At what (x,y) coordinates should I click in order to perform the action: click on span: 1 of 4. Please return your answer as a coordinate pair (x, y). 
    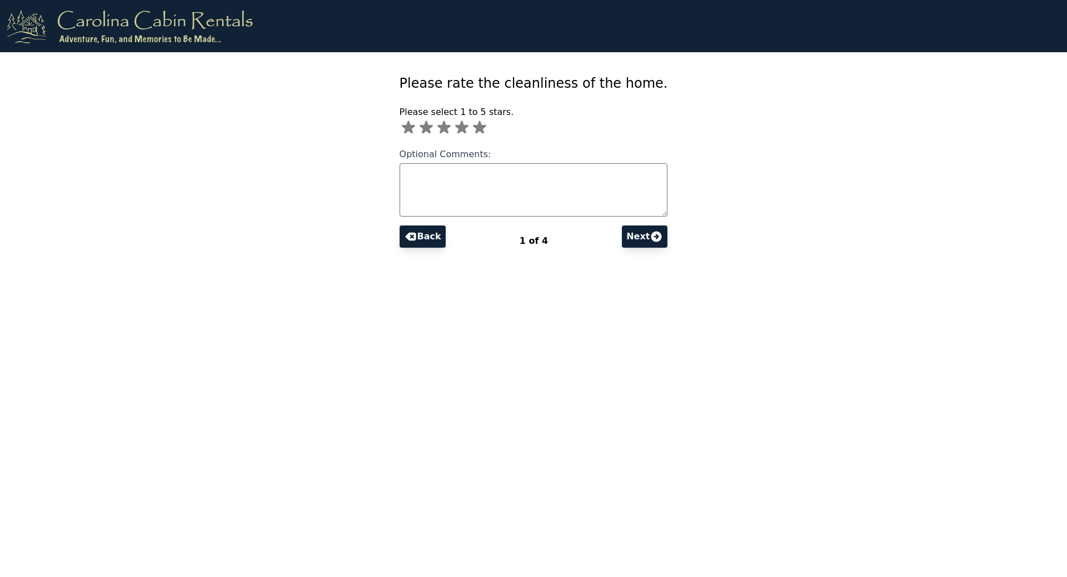
    Looking at the image, I should click on (533, 241).